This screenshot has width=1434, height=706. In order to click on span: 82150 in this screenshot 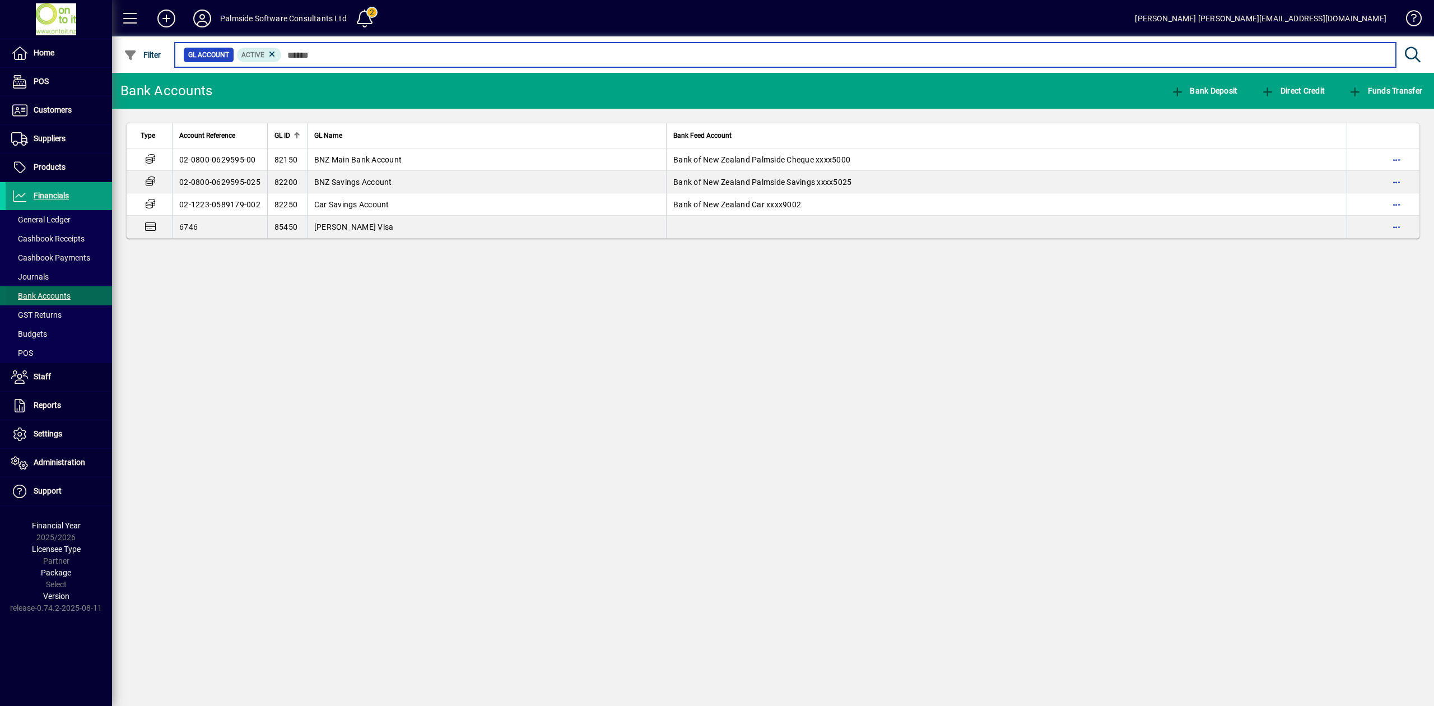, I will do `click(286, 160)`.